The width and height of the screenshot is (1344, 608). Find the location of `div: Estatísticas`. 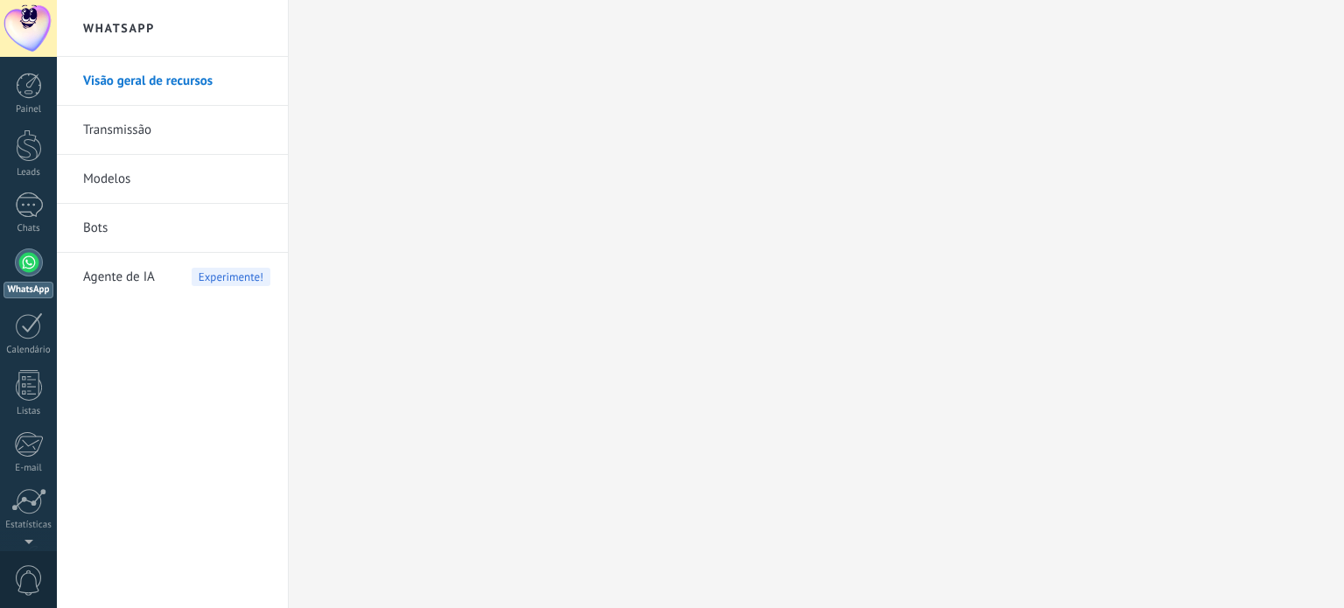

div: Estatísticas is located at coordinates (29, 525).